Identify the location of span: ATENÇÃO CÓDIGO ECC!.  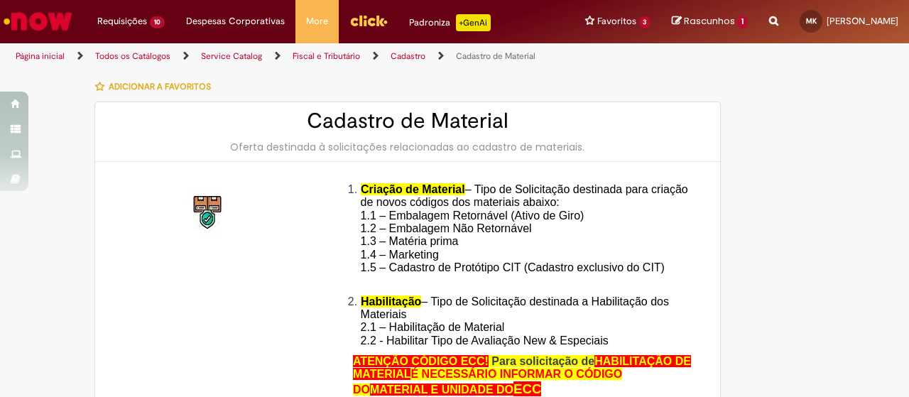
(420, 361).